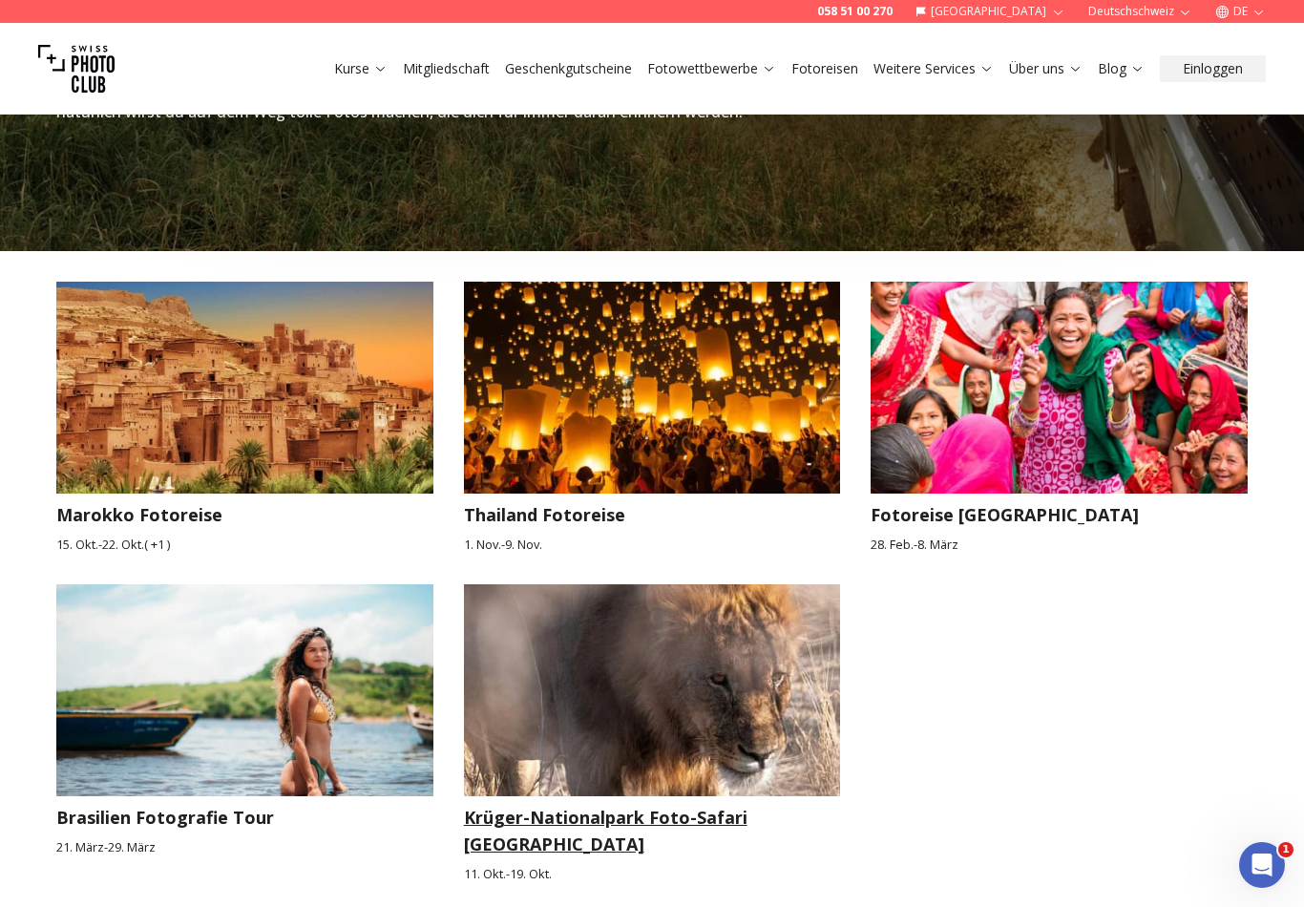  What do you see at coordinates (1121, 69) in the screenshot?
I see `button: Blog` at bounding box center [1121, 69].